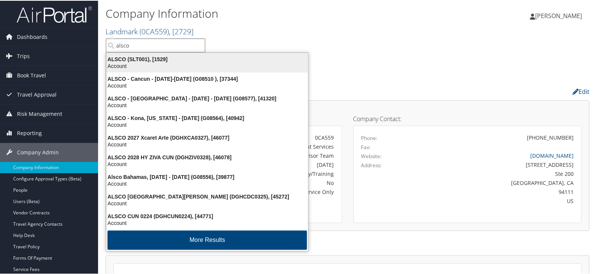 This screenshot has height=274, width=594. Describe the element at coordinates (207, 216) in the screenshot. I see `div: ALSCO CUN 0224 (DGHCUN0224), [44771]` at that location.